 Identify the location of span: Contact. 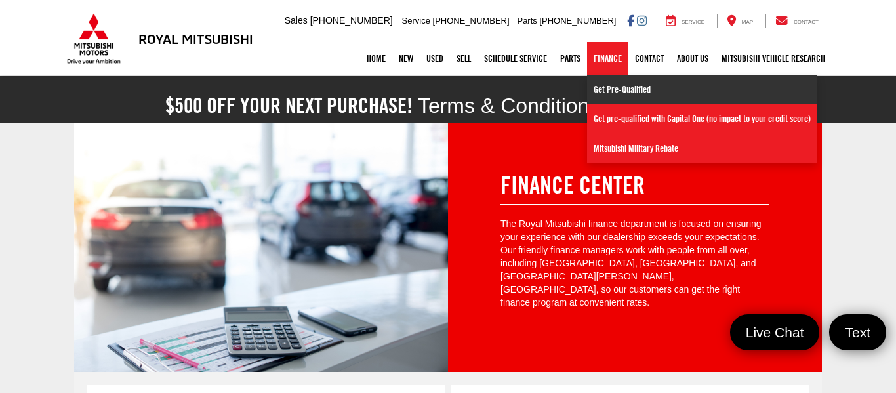
(806, 22).